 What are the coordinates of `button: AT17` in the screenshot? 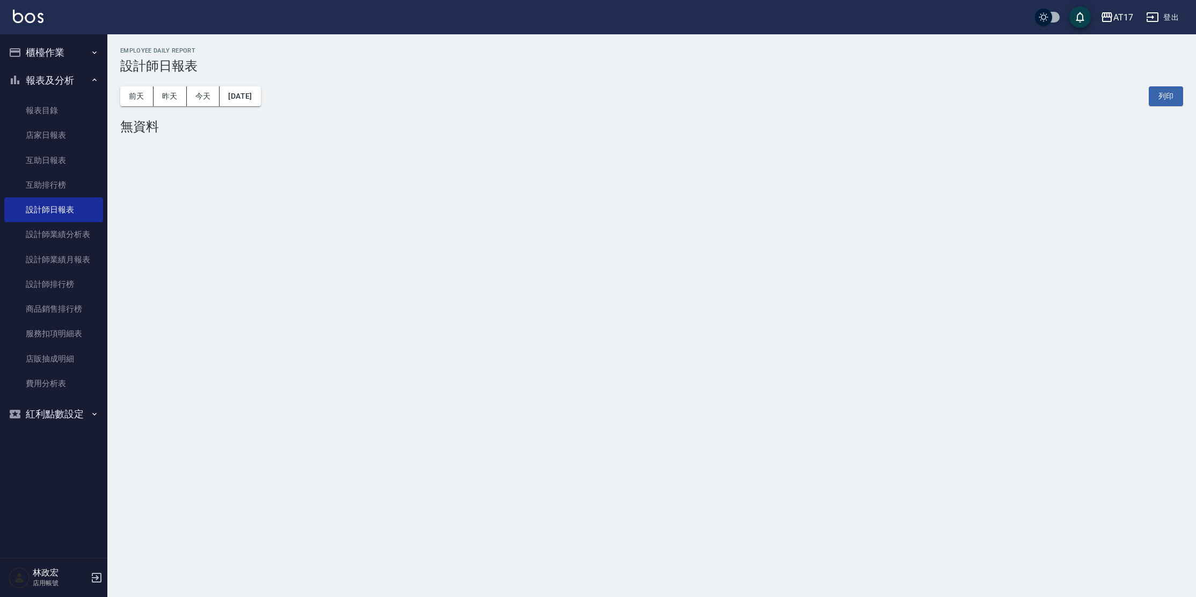 It's located at (1116, 17).